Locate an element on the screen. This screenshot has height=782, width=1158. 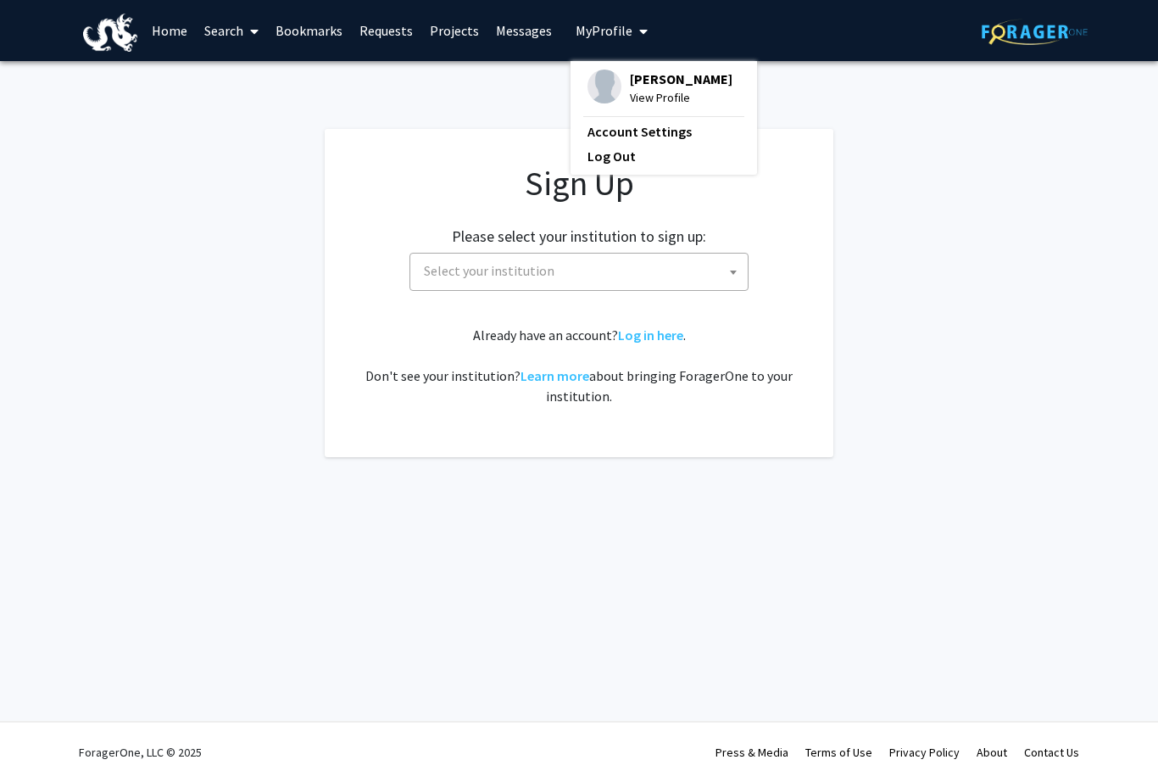
img: Profile Picture is located at coordinates (605, 87).